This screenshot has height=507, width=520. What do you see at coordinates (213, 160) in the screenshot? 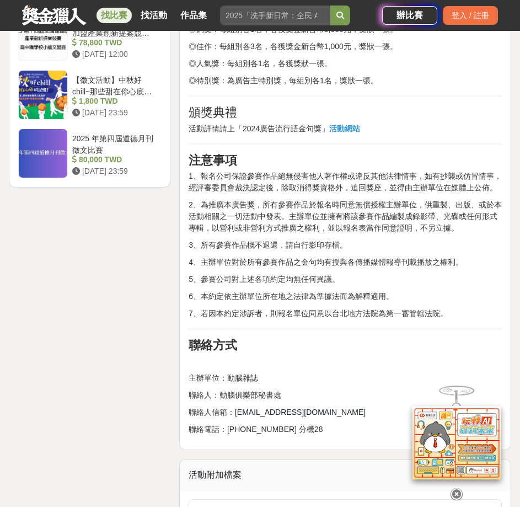
I see `strong: 注意事項` at bounding box center [213, 160].